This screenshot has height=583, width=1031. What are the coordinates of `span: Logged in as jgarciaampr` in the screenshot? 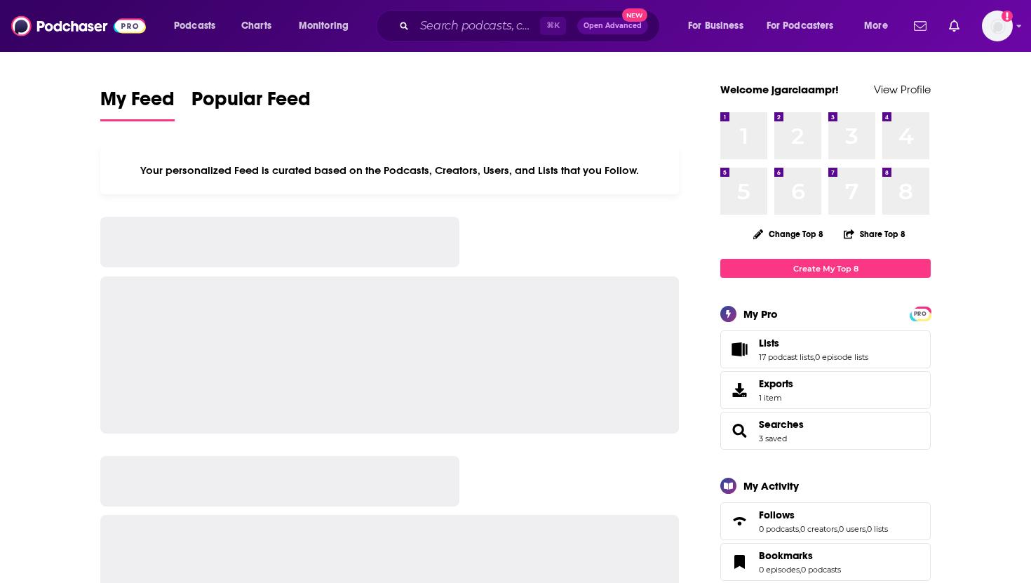 It's located at (998, 26).